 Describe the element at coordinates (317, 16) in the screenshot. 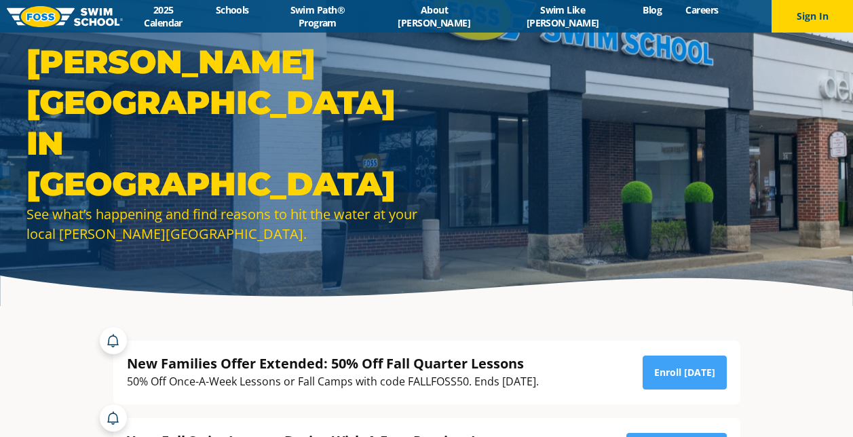

I see `a: Swim Path® Program` at that location.